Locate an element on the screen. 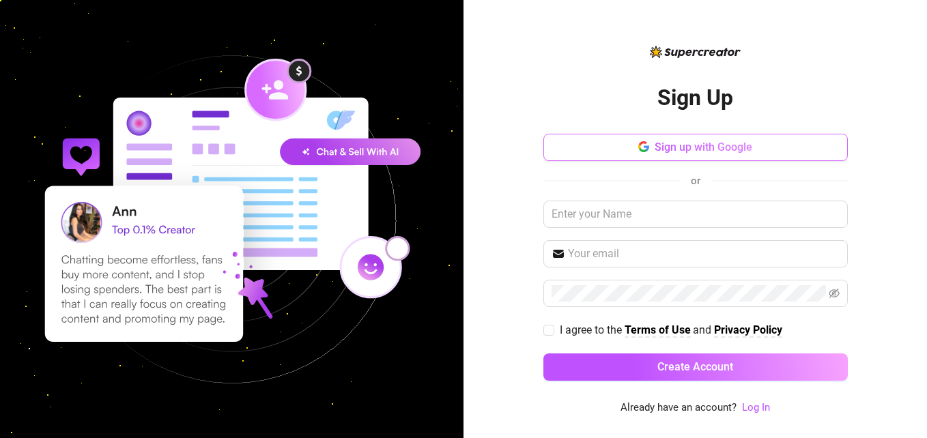 This screenshot has width=927, height=438. a: Privacy Policy is located at coordinates (748, 330).